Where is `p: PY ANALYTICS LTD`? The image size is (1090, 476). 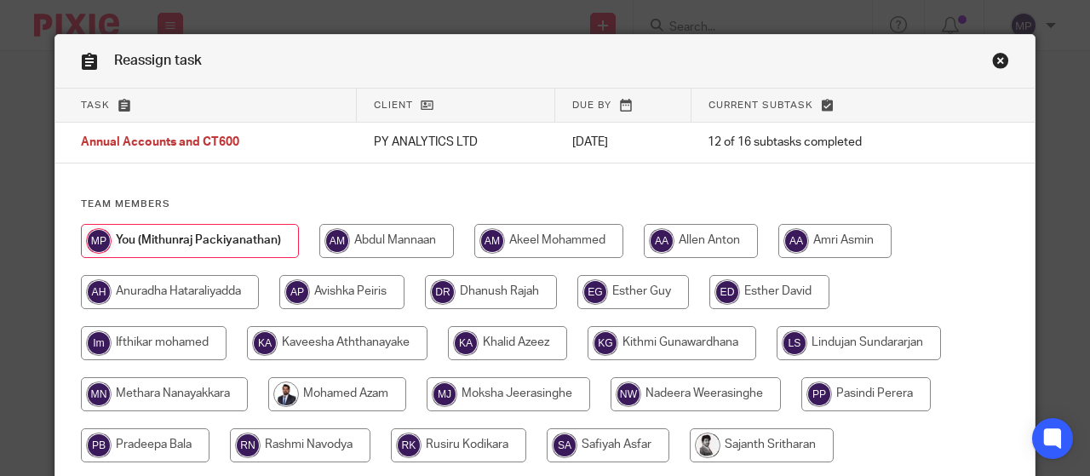
p: PY ANALYTICS LTD is located at coordinates (455, 142).